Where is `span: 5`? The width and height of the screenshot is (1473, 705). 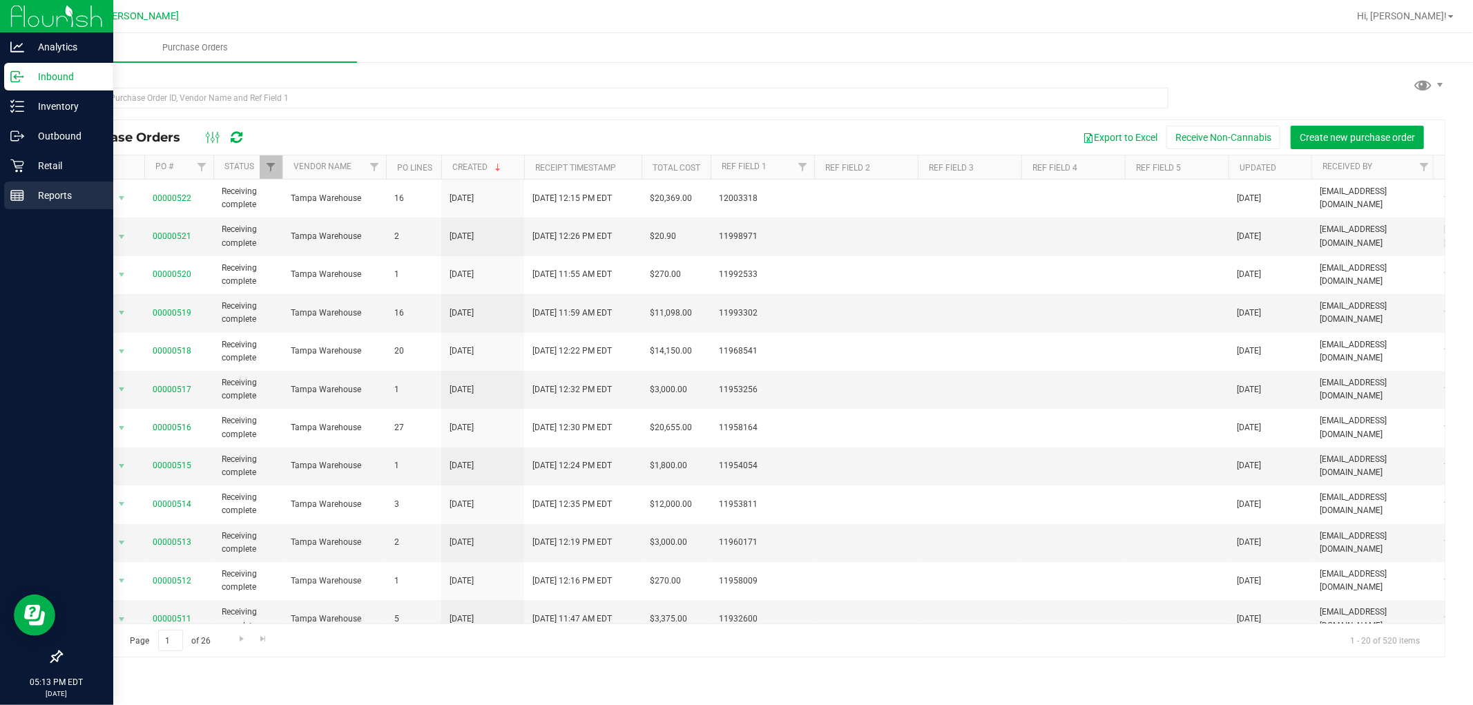 span: 5 is located at coordinates (414, 619).